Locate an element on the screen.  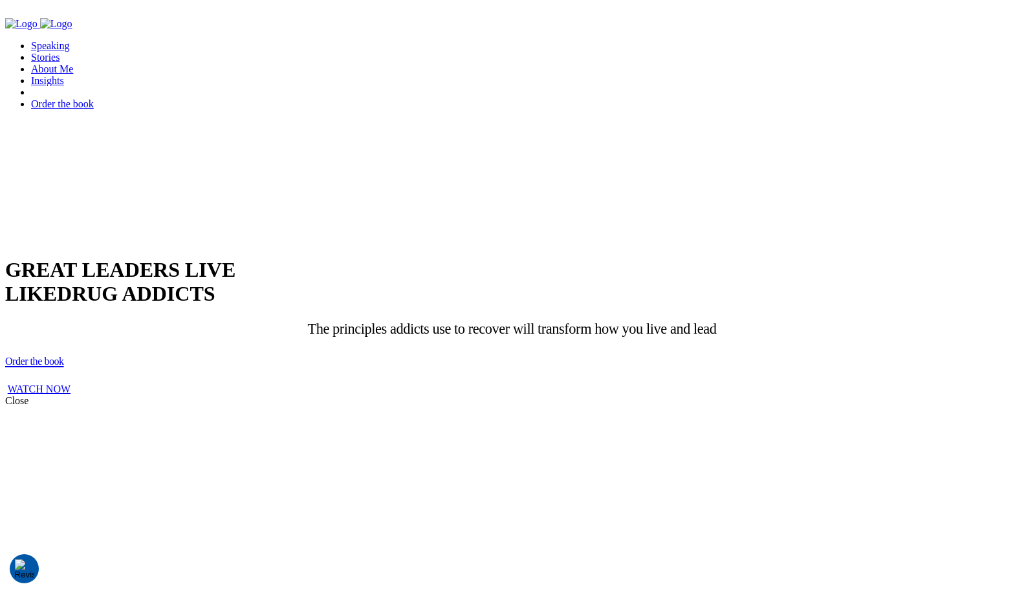
img: Revisit consent button is located at coordinates (25, 569).